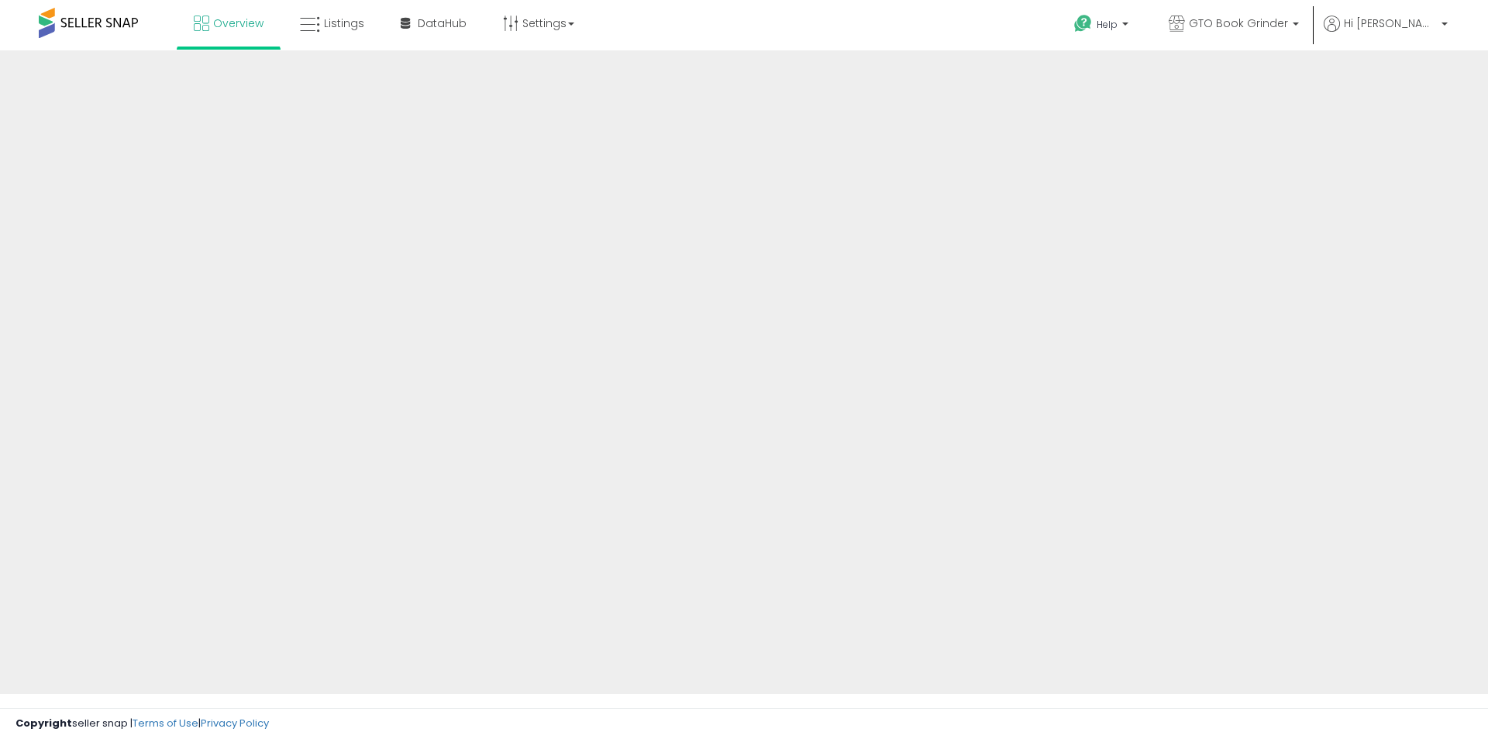 This screenshot has width=1488, height=739. I want to click on span: Overview, so click(238, 23).